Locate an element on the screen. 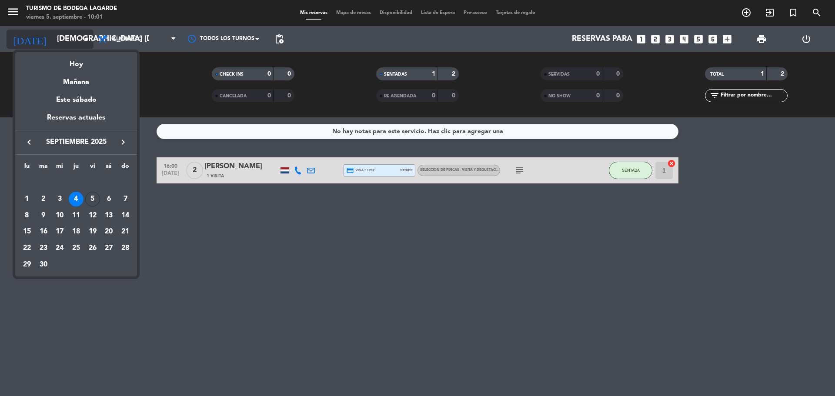 The height and width of the screenshot is (396, 835). td: 30 de septiembre de 2025 is located at coordinates (43, 265).